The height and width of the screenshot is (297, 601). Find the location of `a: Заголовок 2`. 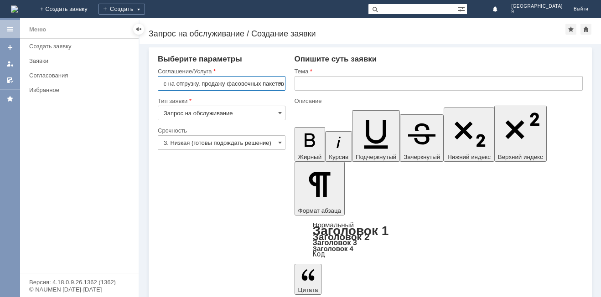

a: Заголовок 2 is located at coordinates (341, 237).